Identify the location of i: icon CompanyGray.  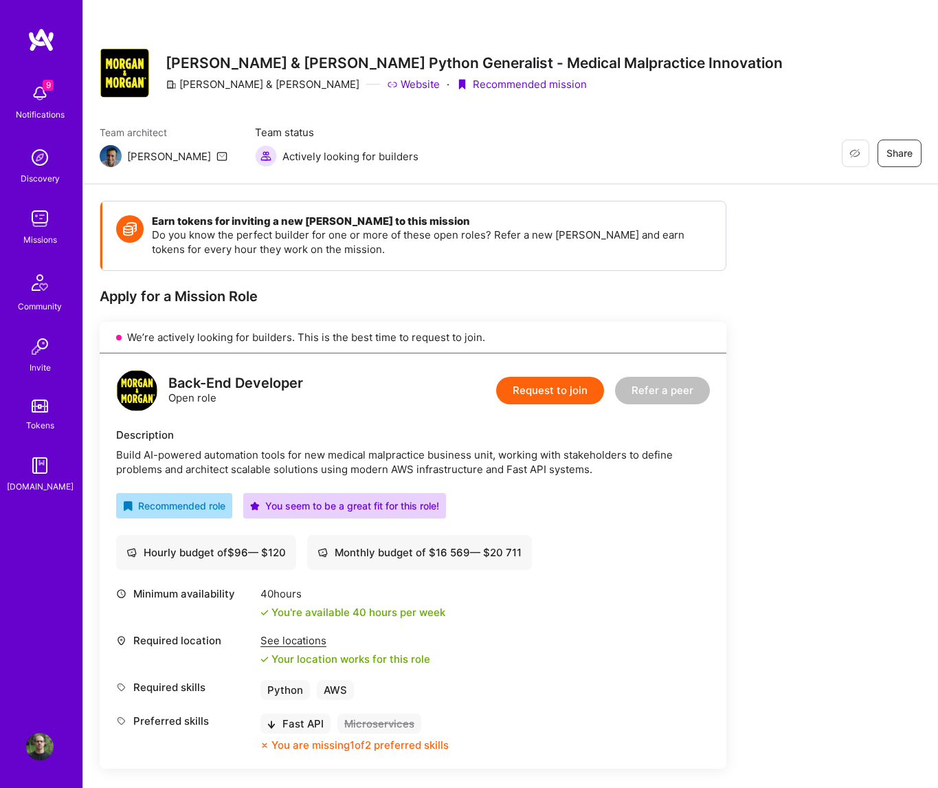
(171, 85).